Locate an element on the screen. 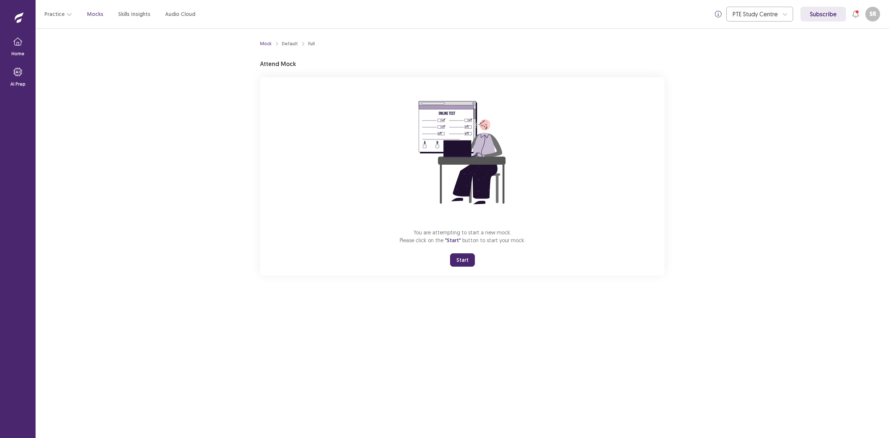 The height and width of the screenshot is (438, 889). div: Default is located at coordinates (290, 44).